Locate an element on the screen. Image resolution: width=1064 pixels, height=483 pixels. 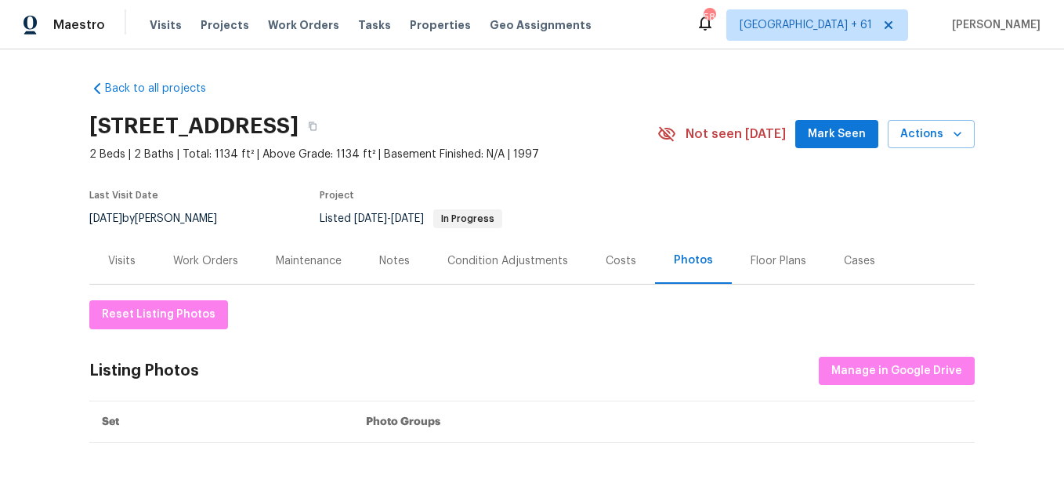
span: Last Visit Date is located at coordinates (124, 195).